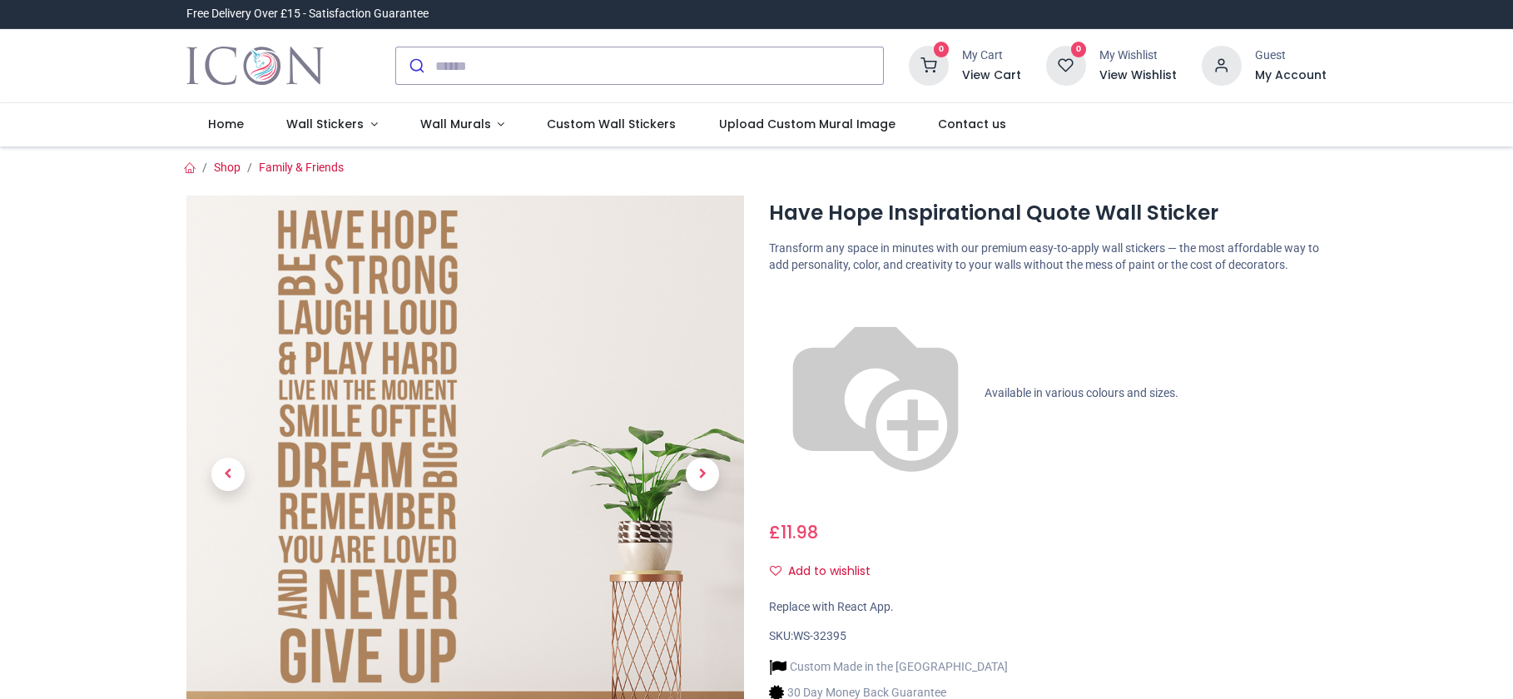 The image size is (1513, 699). What do you see at coordinates (991, 76) in the screenshot?
I see `a: View Cart` at bounding box center [991, 76].